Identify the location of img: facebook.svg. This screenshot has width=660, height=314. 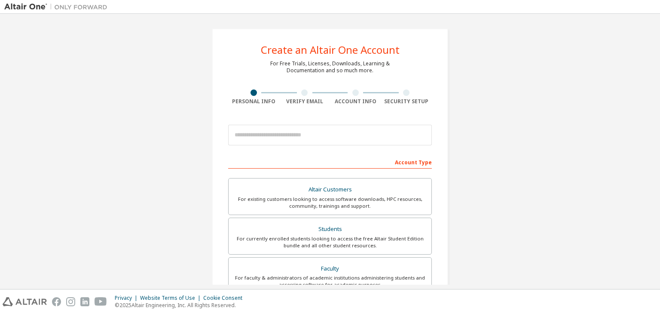
(56, 301).